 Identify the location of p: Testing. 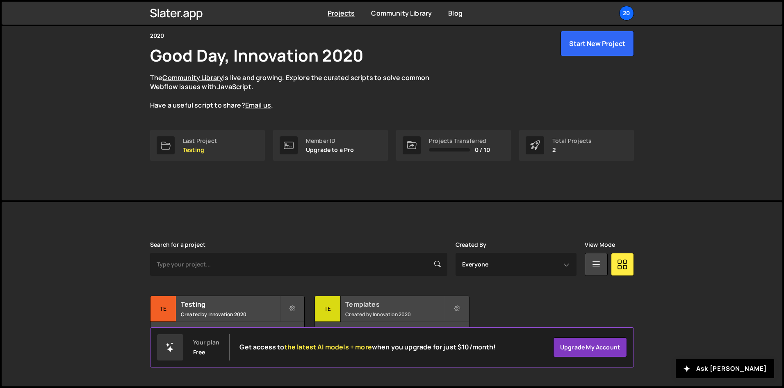
(200, 150).